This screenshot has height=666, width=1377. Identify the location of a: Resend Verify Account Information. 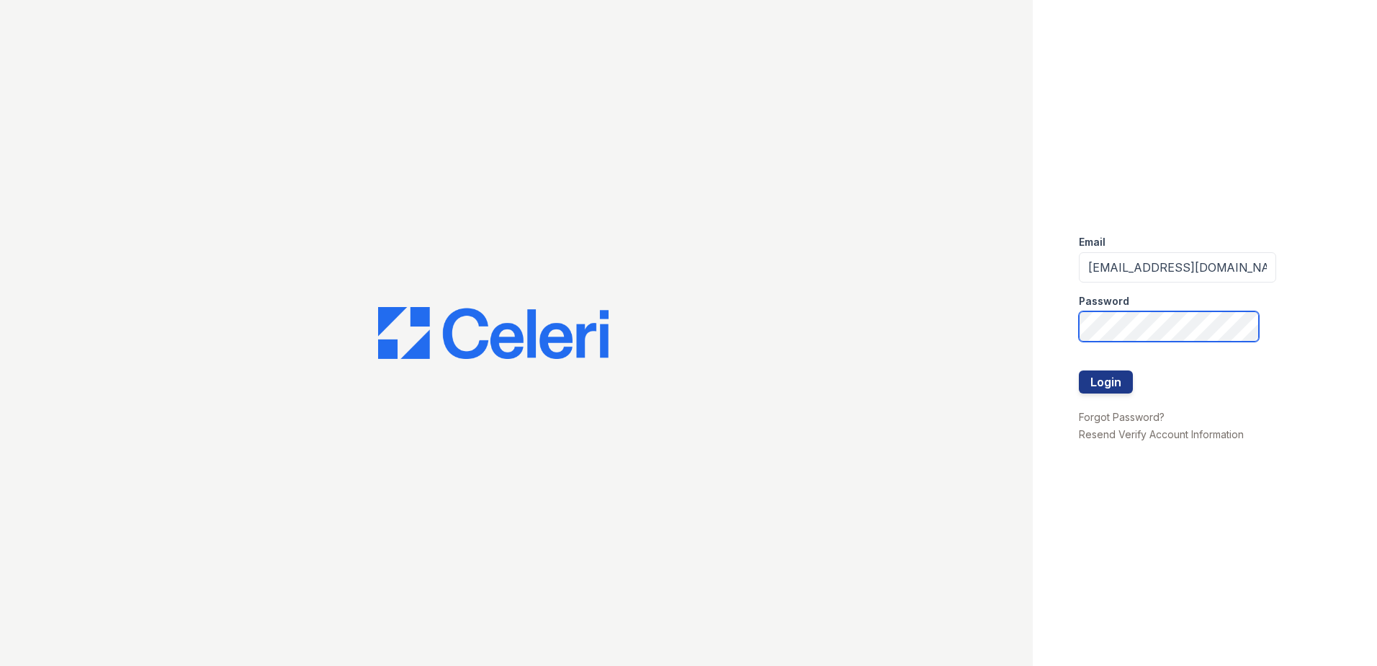
(1161, 434).